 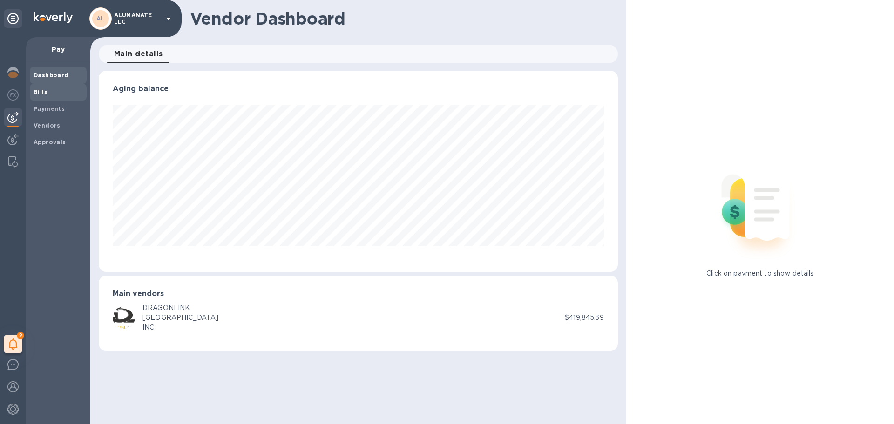 I want to click on img: Foreign exchange, so click(x=13, y=95).